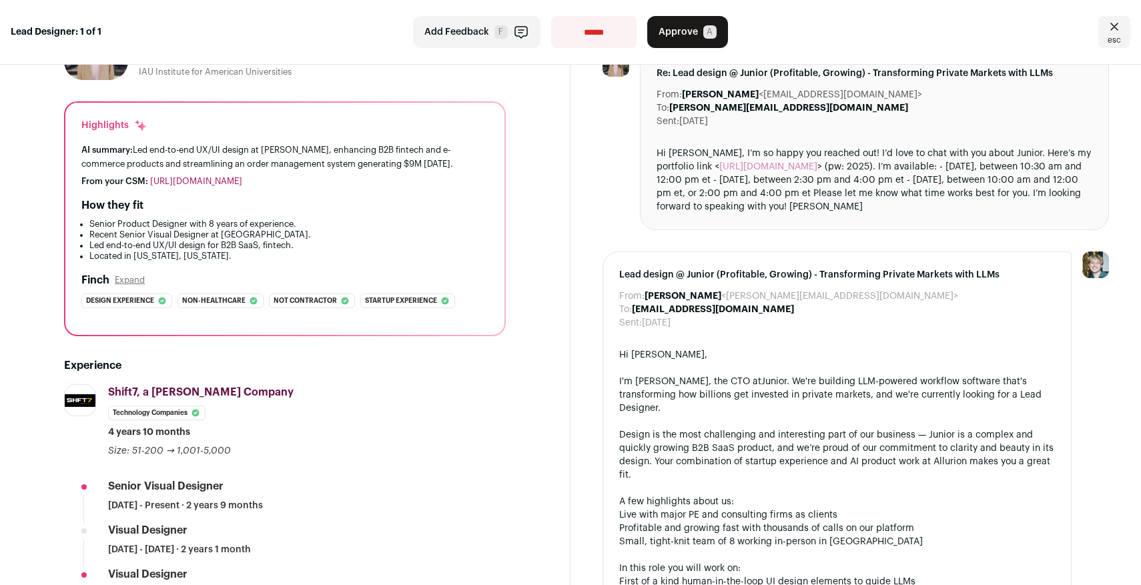 This screenshot has height=585, width=1141. Describe the element at coordinates (837, 502) in the screenshot. I see `div: A few highlights about us:` at that location.